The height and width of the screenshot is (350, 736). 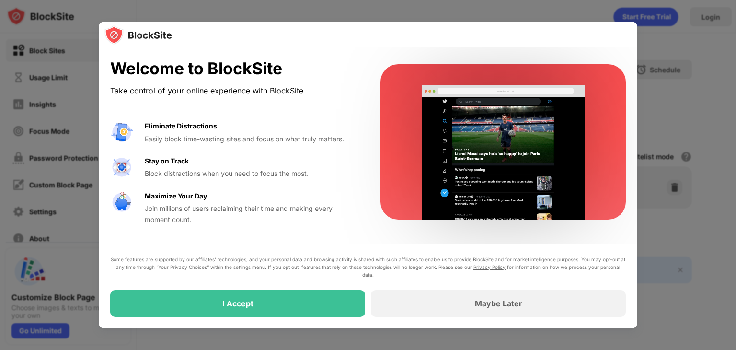 What do you see at coordinates (122, 167) in the screenshot?
I see `img: value-focus.svg` at bounding box center [122, 167].